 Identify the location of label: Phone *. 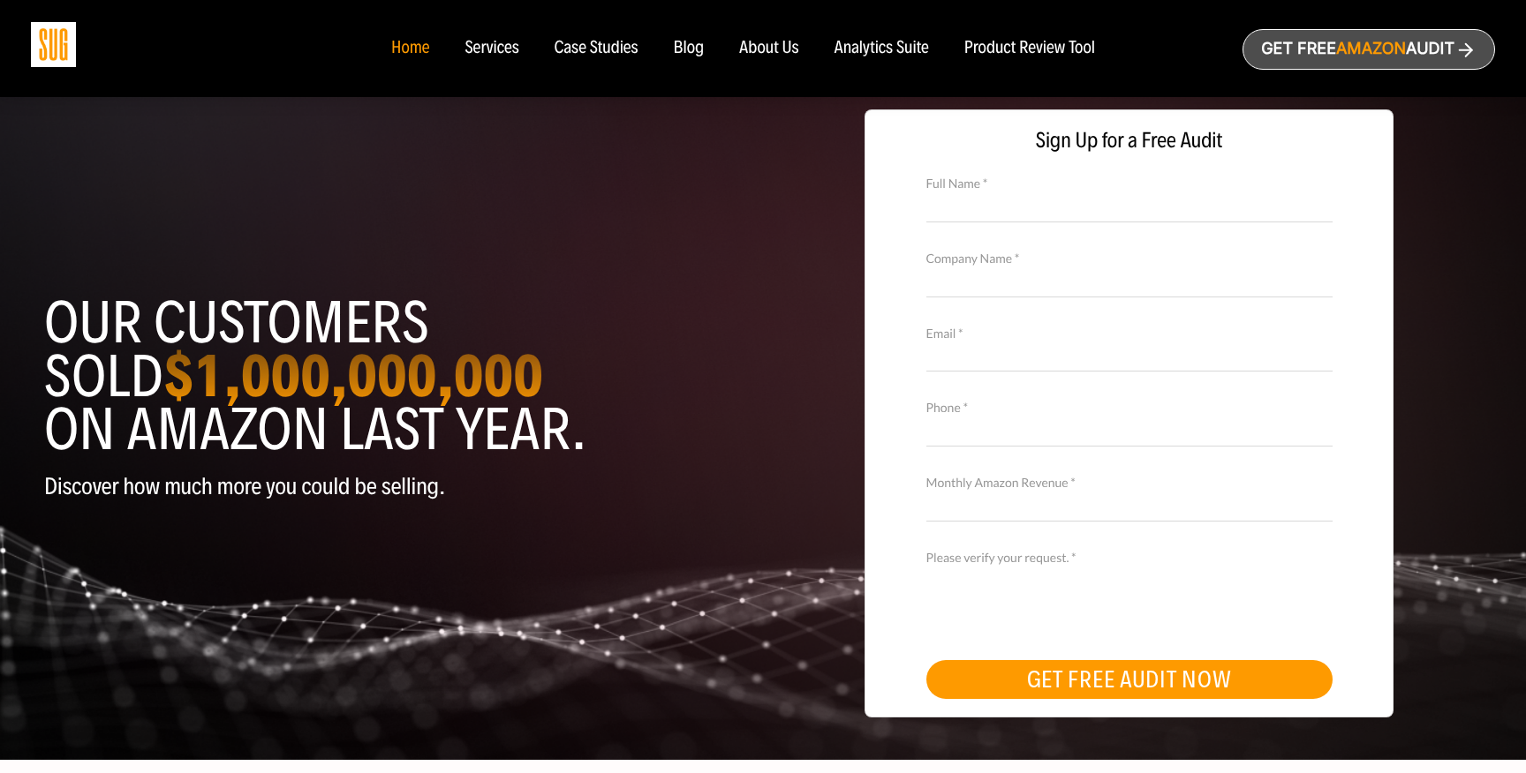
(1129, 408).